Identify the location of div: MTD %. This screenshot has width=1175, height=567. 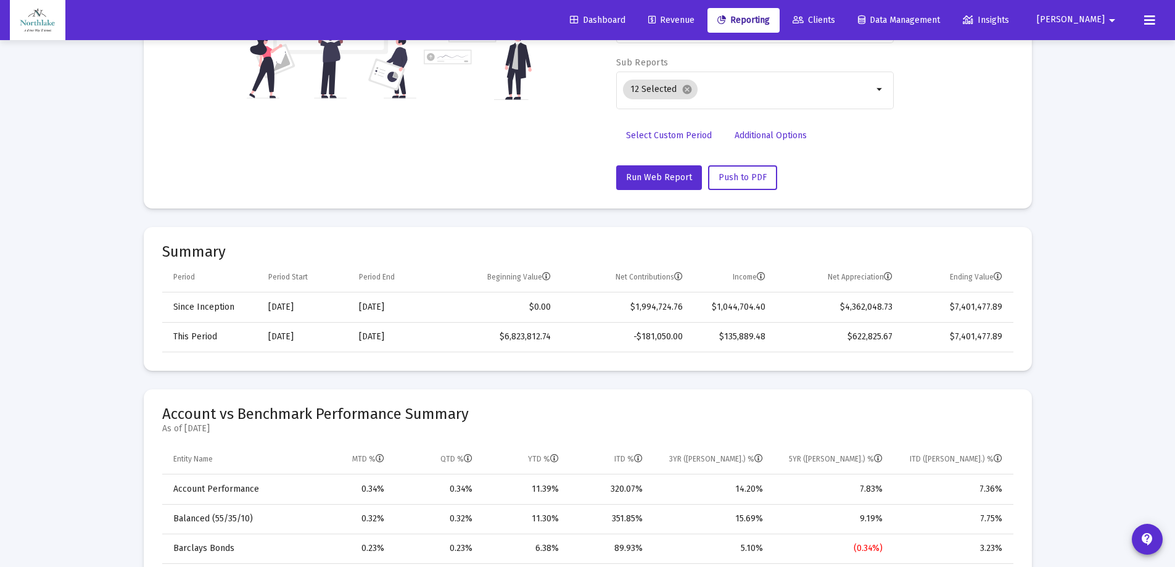
(368, 459).